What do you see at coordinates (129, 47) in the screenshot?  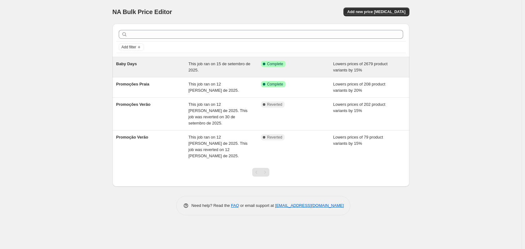 I see `span: Add filter` at bounding box center [129, 47].